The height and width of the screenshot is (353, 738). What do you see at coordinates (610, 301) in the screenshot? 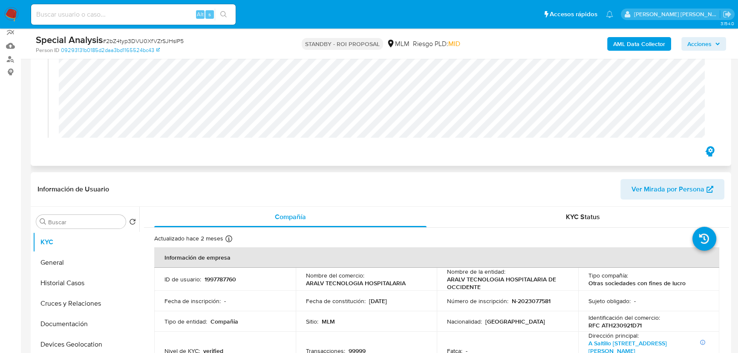
I see `p: Sujeto obligado :` at bounding box center [610, 301].